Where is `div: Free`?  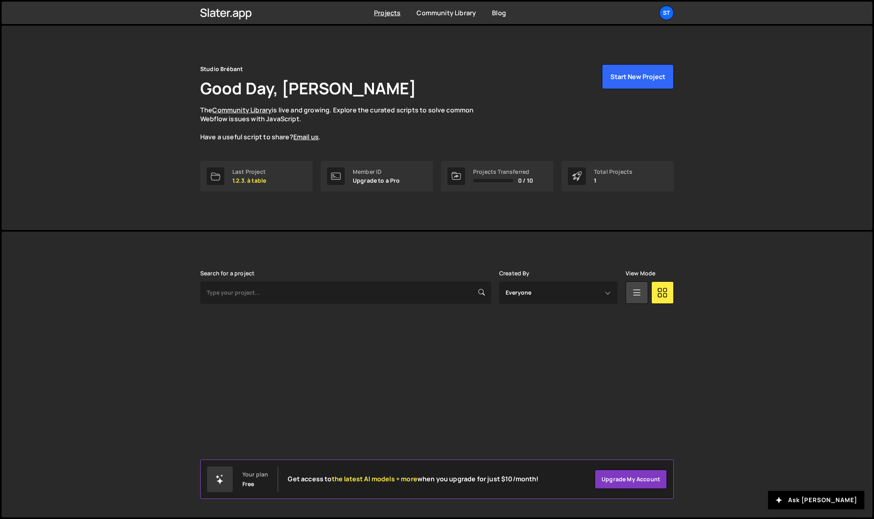 div: Free is located at coordinates (249, 484).